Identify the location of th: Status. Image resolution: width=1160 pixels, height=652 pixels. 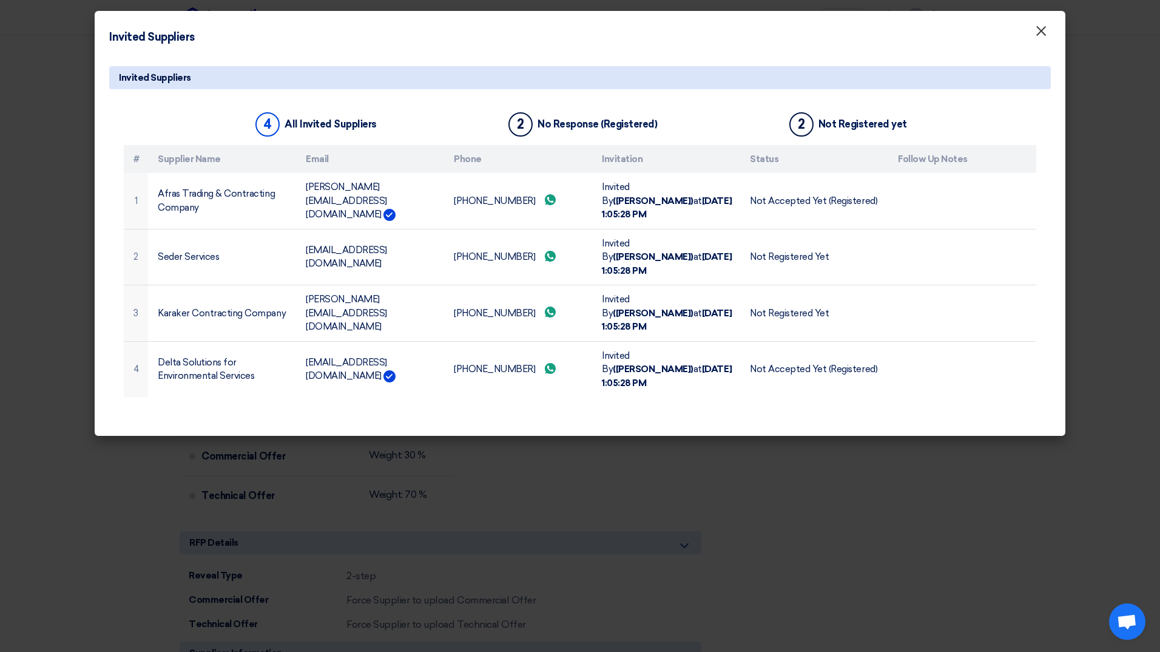
(814, 159).